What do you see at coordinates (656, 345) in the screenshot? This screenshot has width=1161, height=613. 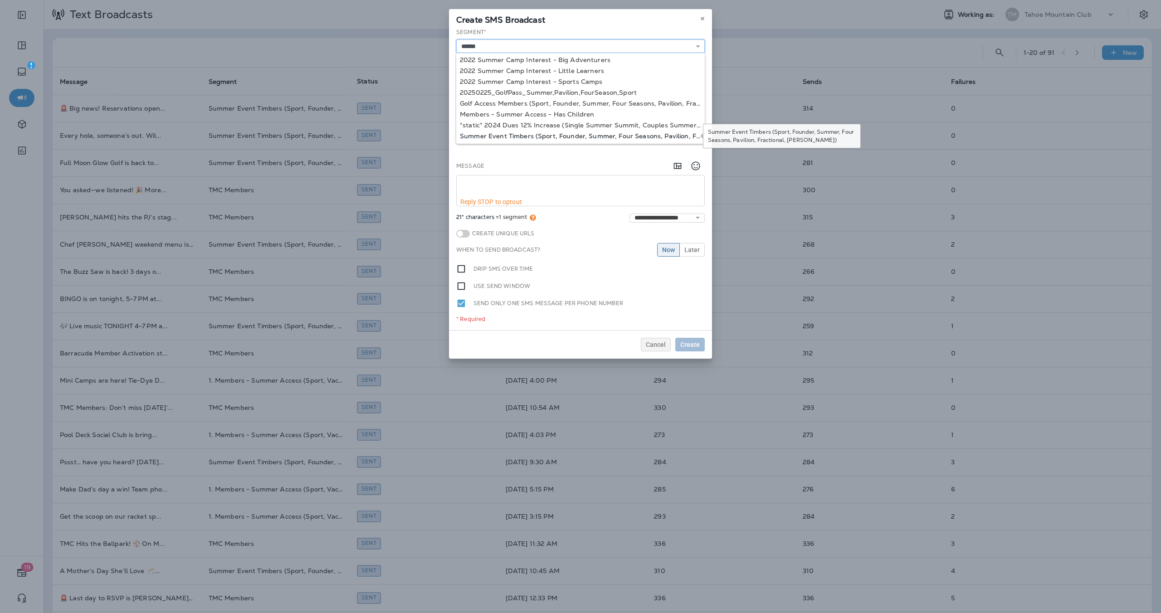 I see `span: Cancel` at bounding box center [656, 345].